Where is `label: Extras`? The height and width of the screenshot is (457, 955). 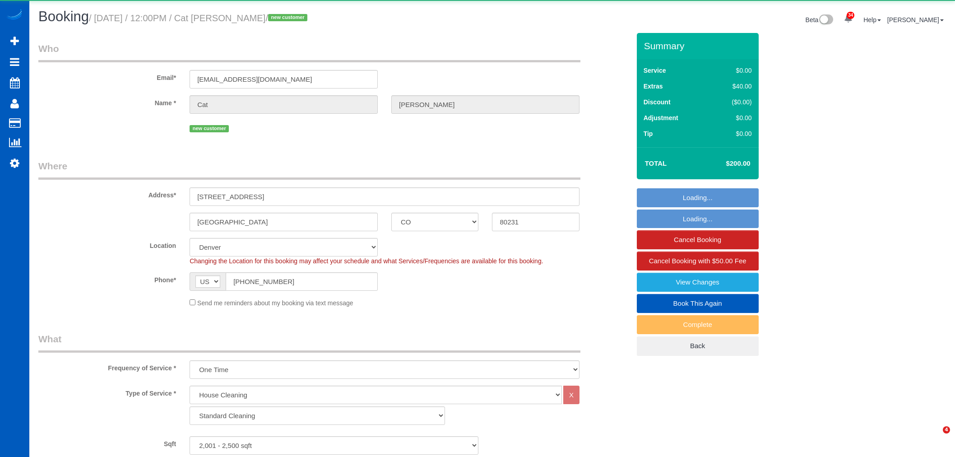
label: Extras is located at coordinates (653, 86).